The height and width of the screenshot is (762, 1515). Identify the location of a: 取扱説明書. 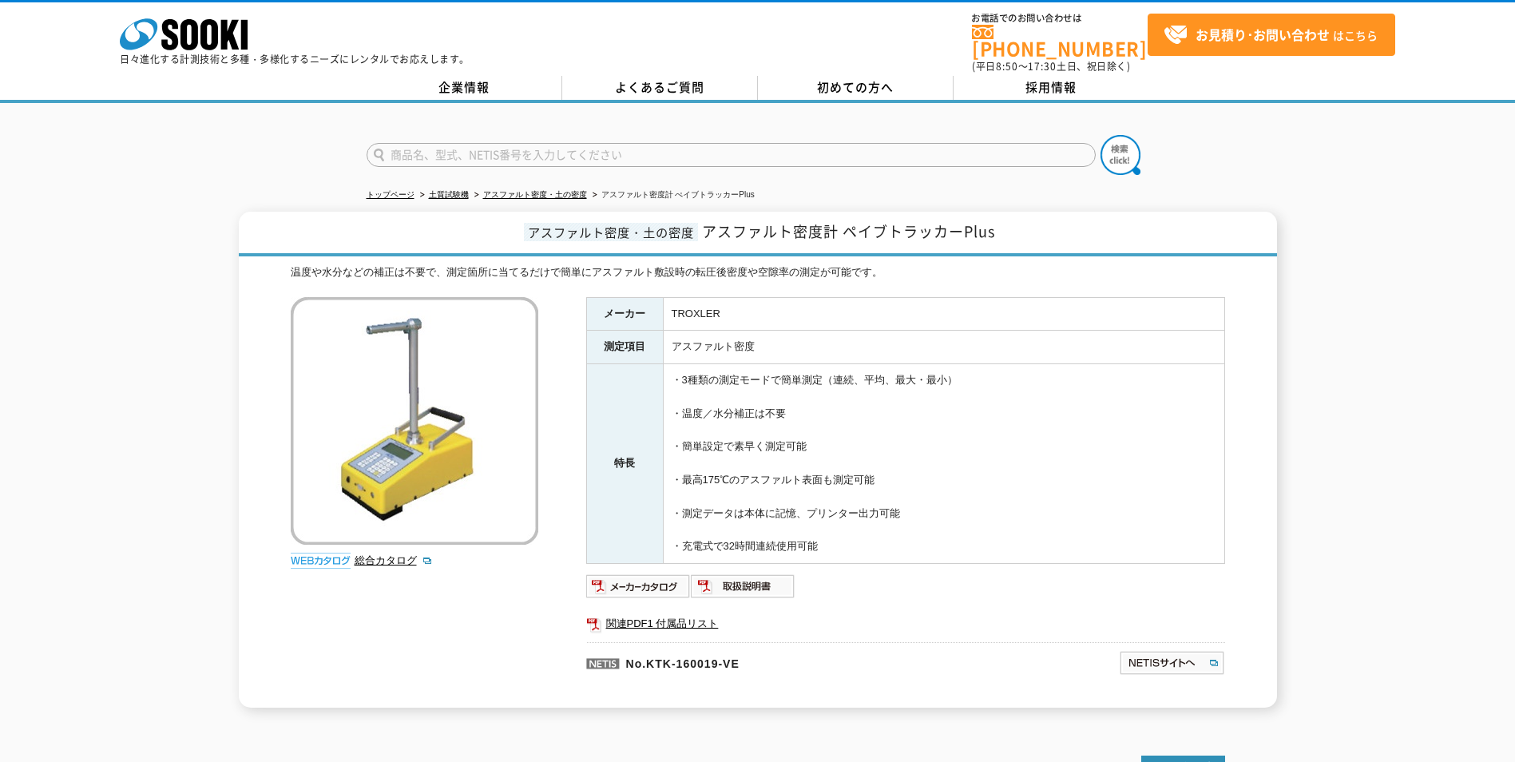
(743, 589).